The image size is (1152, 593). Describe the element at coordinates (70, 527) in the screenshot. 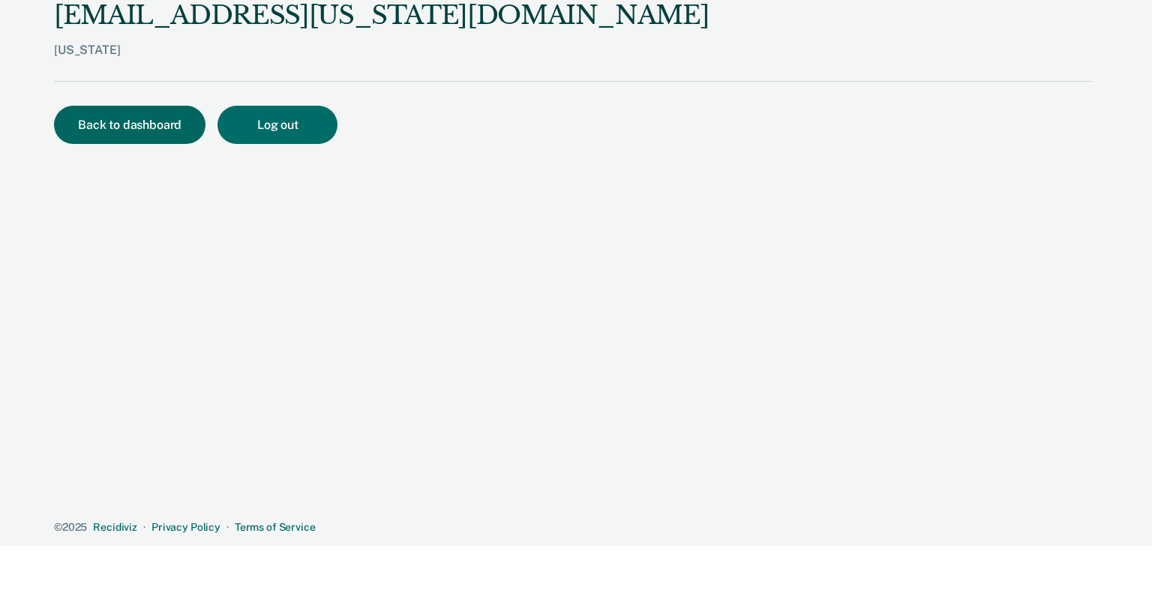

I see `span: © 2025` at that location.